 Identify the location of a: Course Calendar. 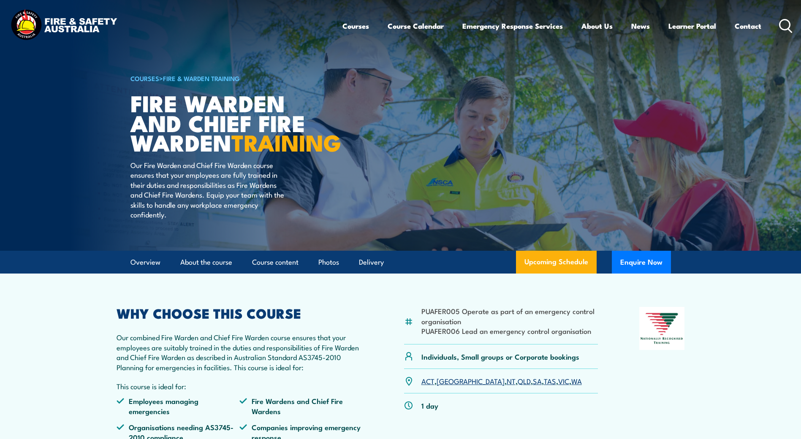
(416, 26).